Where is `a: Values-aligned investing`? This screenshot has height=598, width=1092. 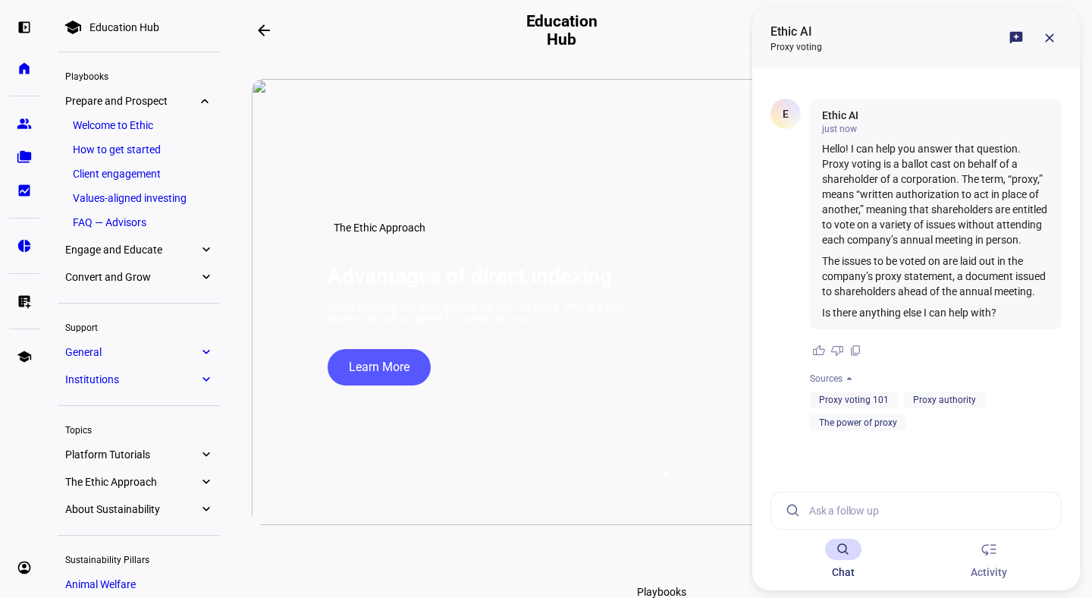
a: Values-aligned investing is located at coordinates (139, 198).